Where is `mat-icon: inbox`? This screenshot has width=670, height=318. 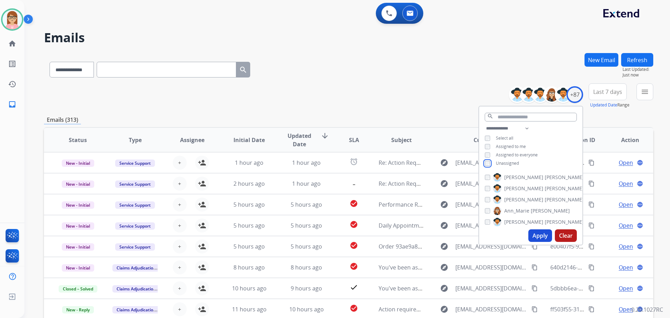 mat-icon: inbox is located at coordinates (12, 104).